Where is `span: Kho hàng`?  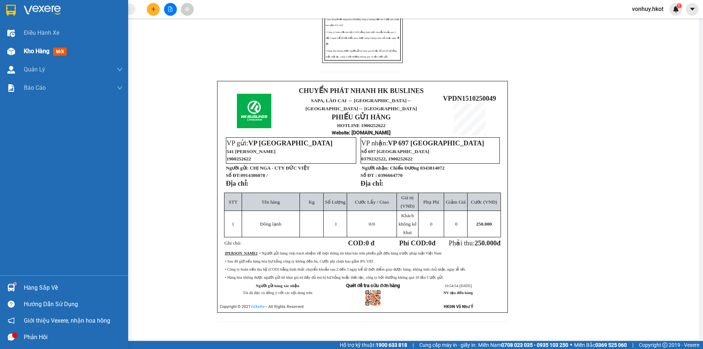 span: Kho hàng is located at coordinates (37, 51).